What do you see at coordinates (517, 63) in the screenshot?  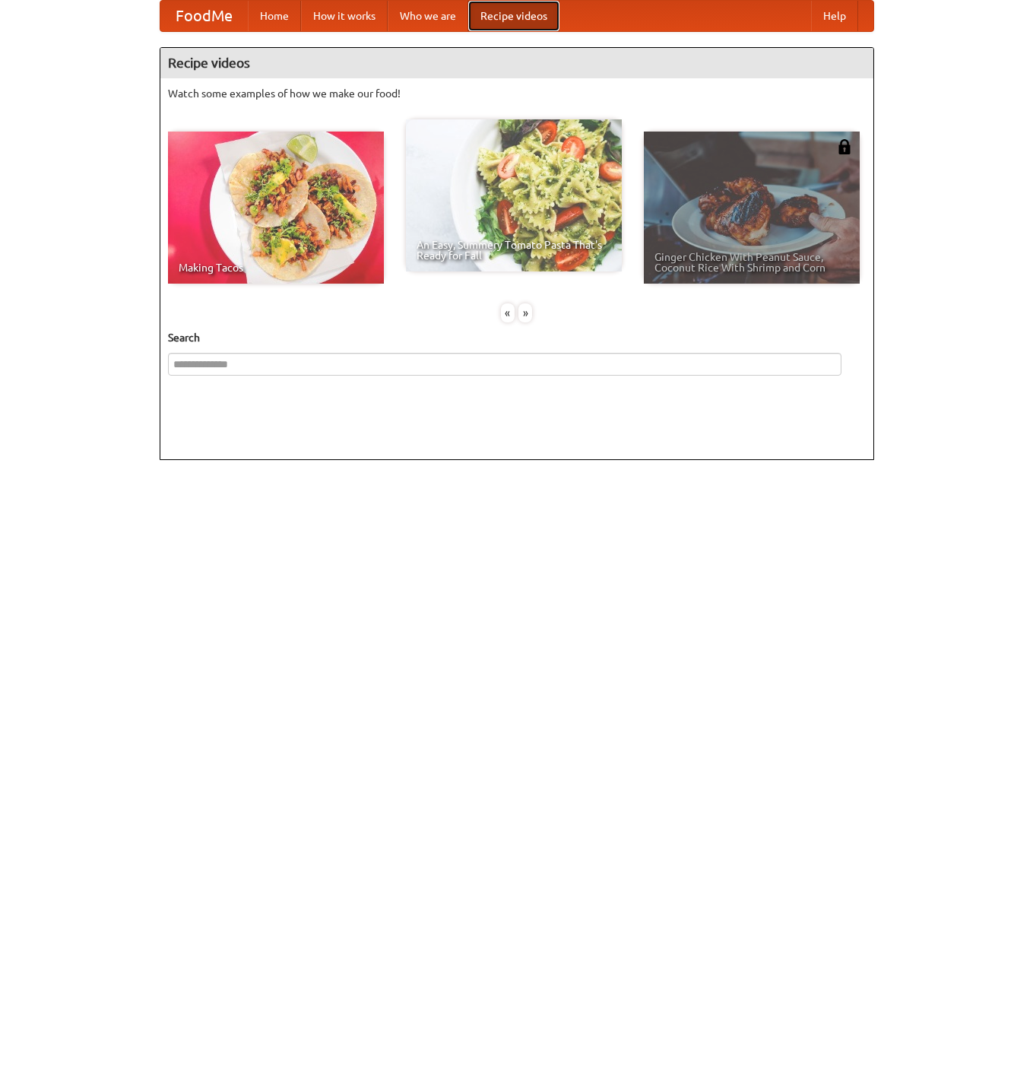 I see `h4: Recipe videos` at bounding box center [517, 63].